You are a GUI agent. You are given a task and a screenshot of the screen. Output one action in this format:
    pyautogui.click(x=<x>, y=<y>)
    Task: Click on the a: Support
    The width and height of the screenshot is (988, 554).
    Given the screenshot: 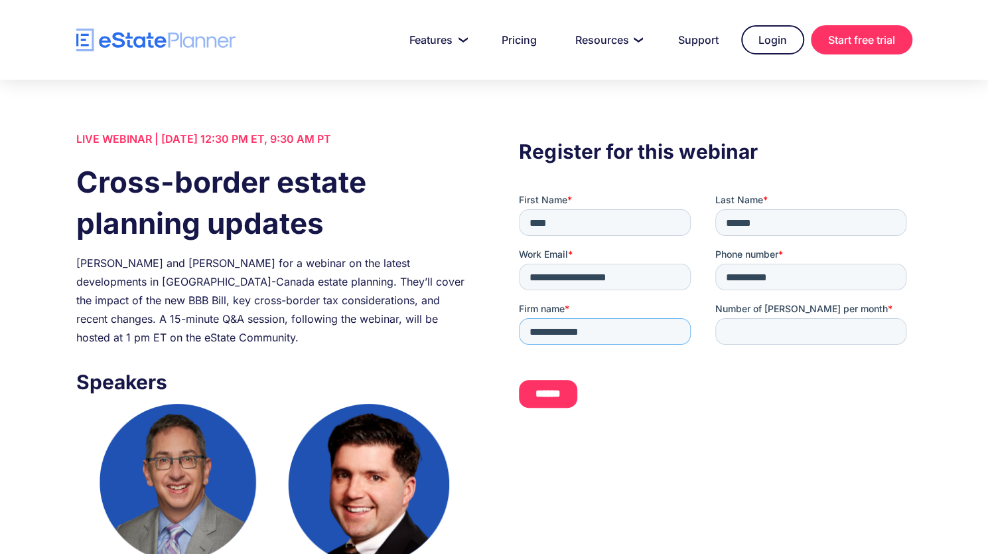 What is the action you would take?
    pyautogui.click(x=698, y=40)
    